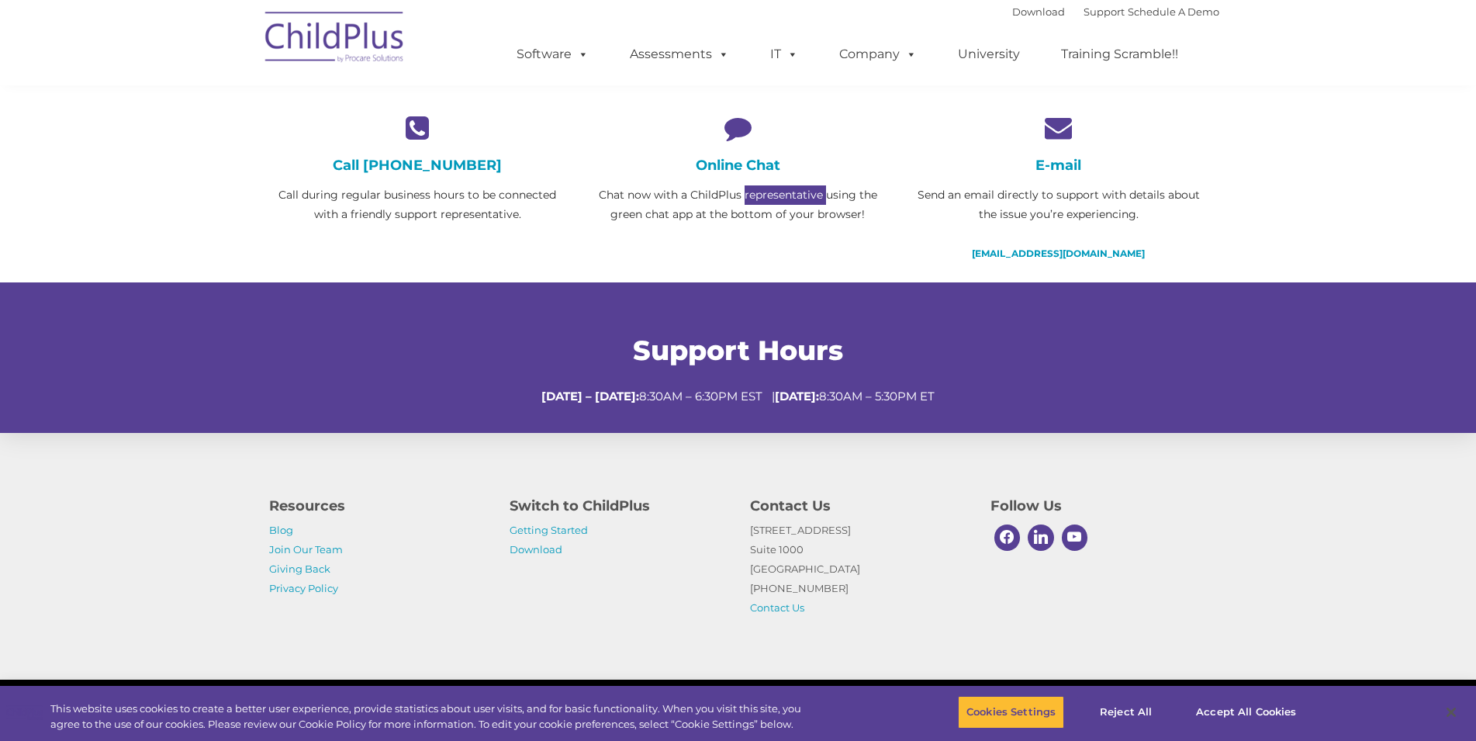  Describe the element at coordinates (1058, 205) in the screenshot. I see `p: Send an email directly to support with details about the issue you’re experiencing.` at that location.